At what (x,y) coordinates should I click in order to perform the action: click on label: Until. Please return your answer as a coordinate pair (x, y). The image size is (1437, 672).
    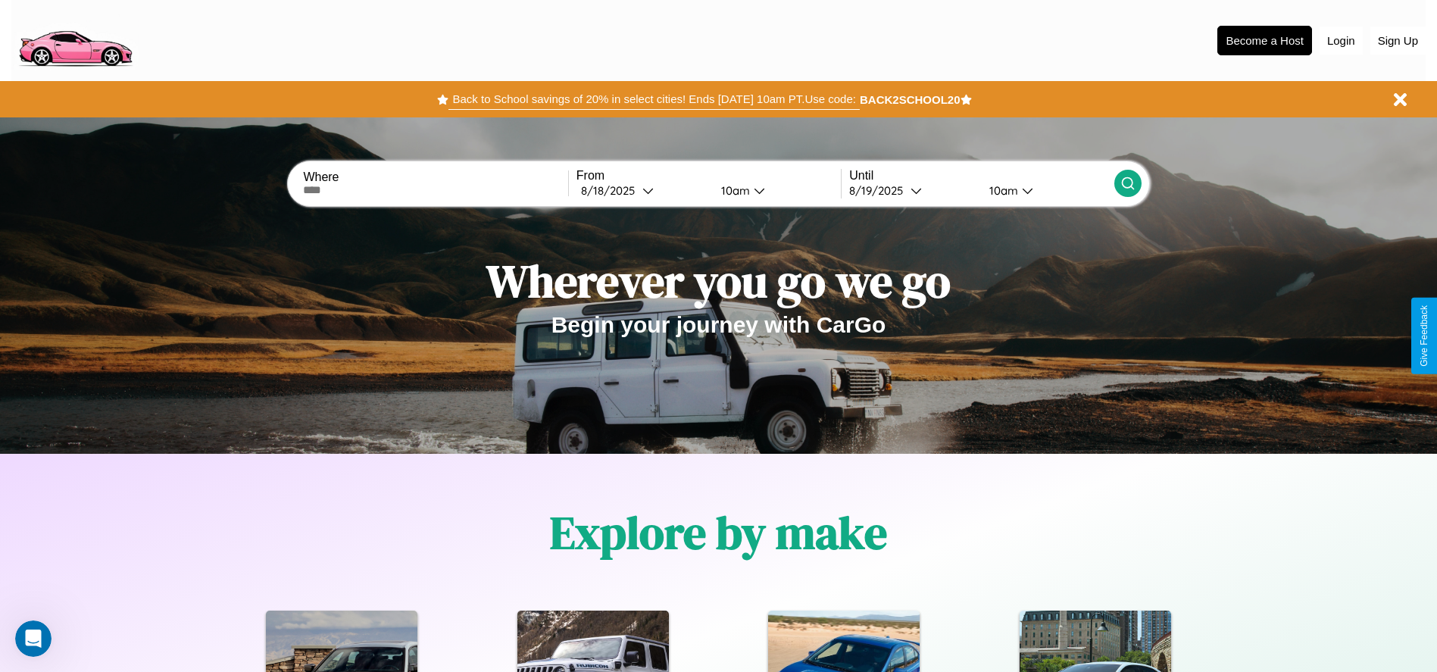
    Looking at the image, I should click on (981, 176).